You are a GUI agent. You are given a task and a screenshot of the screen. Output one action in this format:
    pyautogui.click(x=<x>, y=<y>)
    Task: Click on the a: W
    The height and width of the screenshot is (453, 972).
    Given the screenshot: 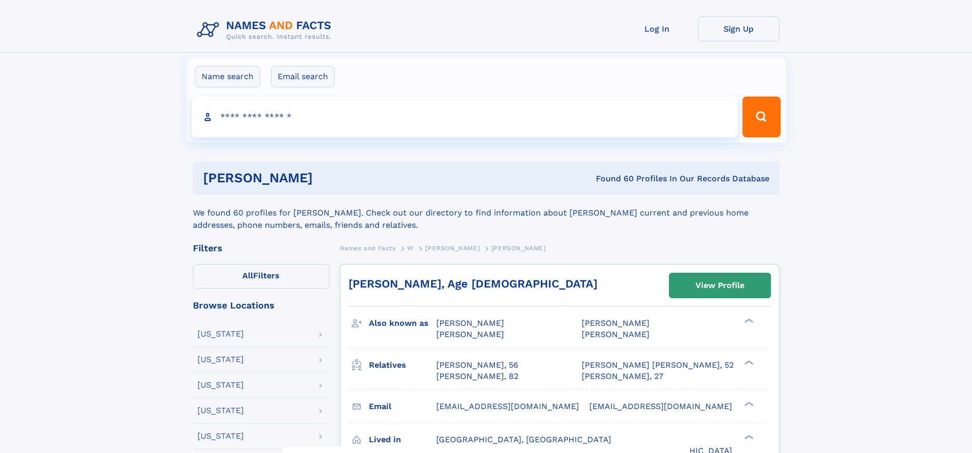 What is the action you would take?
    pyautogui.click(x=410, y=247)
    